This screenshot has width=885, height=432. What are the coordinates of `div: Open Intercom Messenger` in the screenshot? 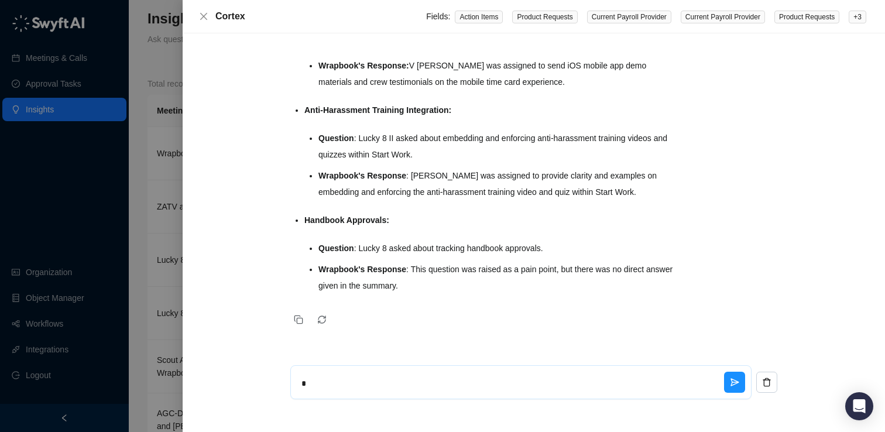 It's located at (859, 406).